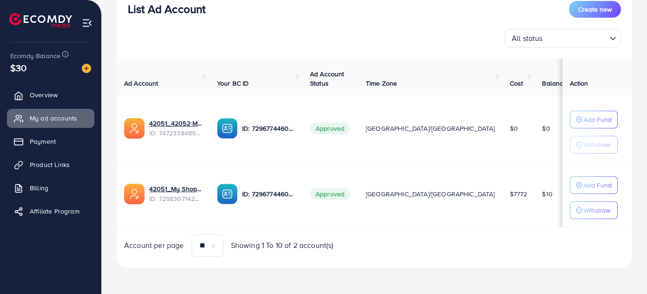  What do you see at coordinates (282, 245) in the screenshot?
I see `span: Showing 1 To 10 of 2 account(s)` at bounding box center [282, 245].